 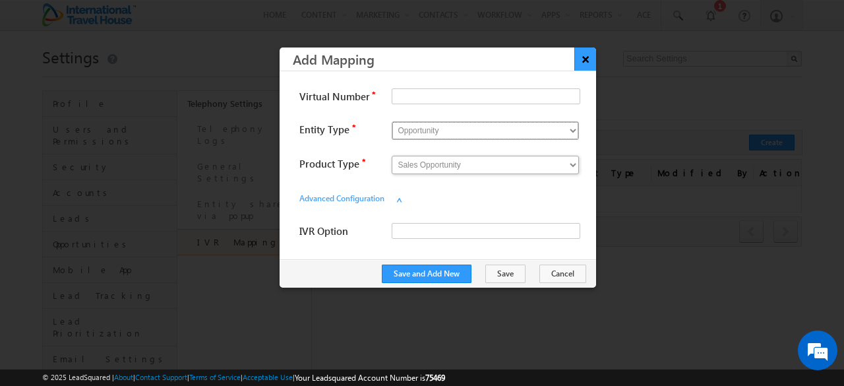 What do you see at coordinates (365, 129) in the screenshot?
I see `label: Entity Type` at bounding box center [365, 129].